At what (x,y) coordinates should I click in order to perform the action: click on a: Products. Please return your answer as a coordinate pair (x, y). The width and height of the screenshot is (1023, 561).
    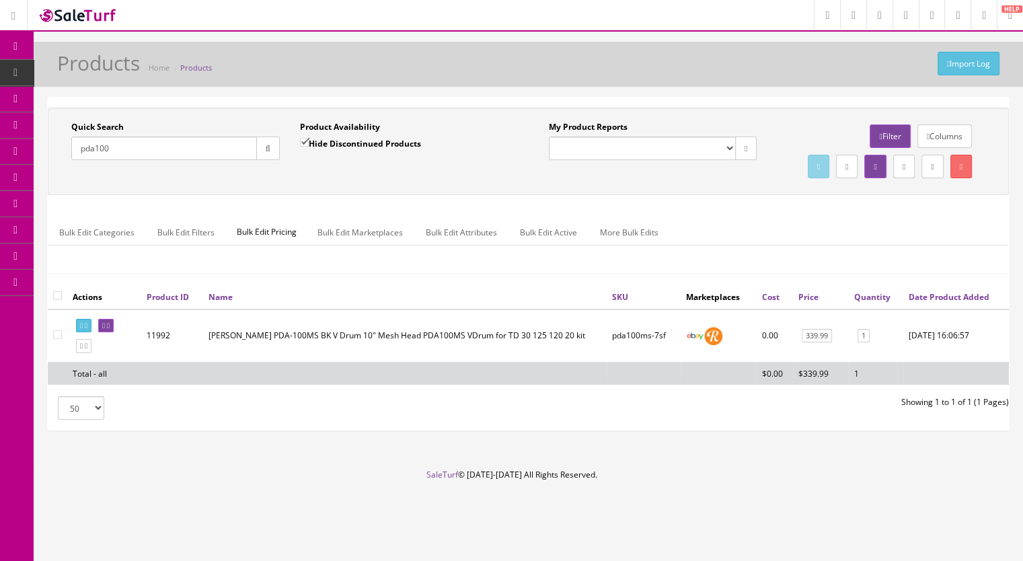
    Looking at the image, I should click on (196, 67).